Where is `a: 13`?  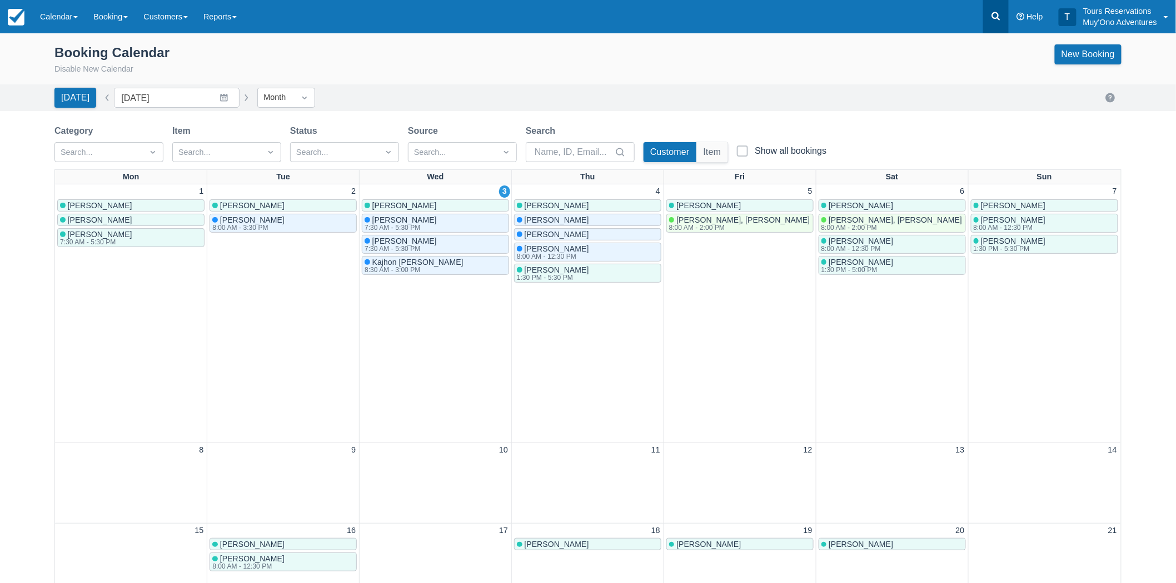 a: 13 is located at coordinates (960, 451).